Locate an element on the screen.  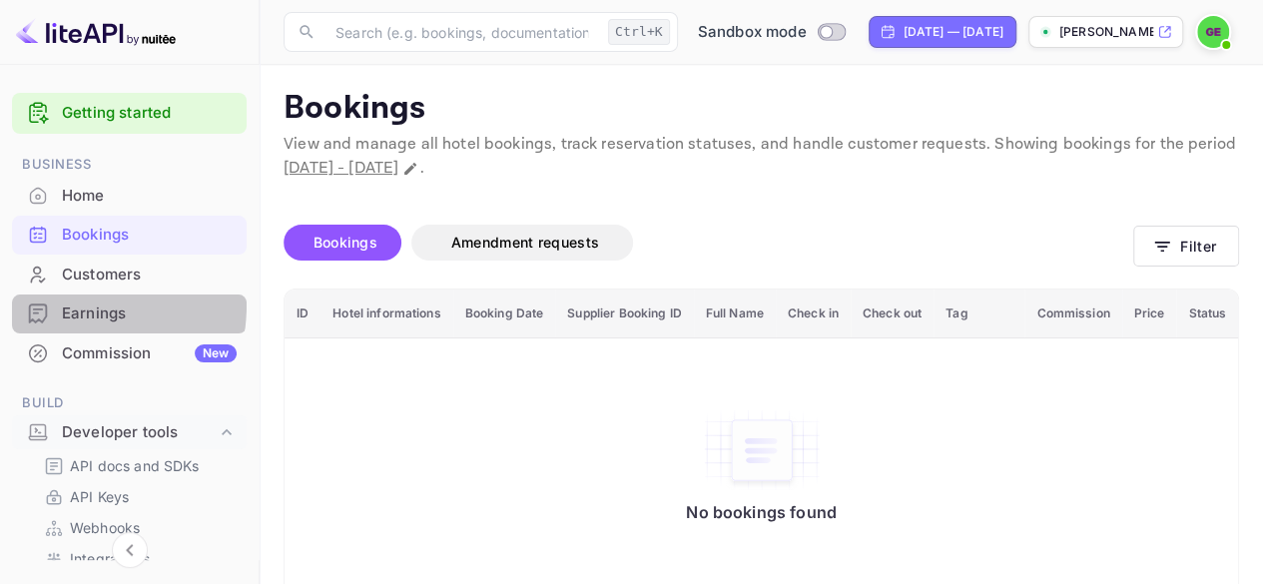
button: Collapse navigation is located at coordinates (130, 550).